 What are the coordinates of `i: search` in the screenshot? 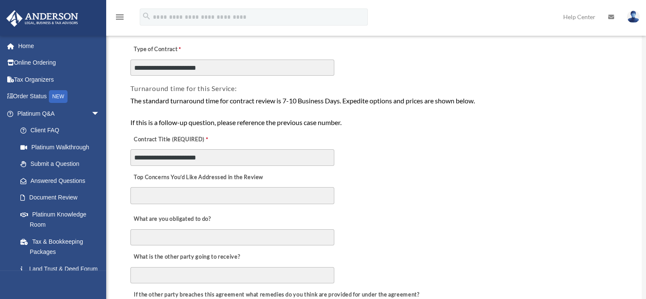 It's located at (147, 16).